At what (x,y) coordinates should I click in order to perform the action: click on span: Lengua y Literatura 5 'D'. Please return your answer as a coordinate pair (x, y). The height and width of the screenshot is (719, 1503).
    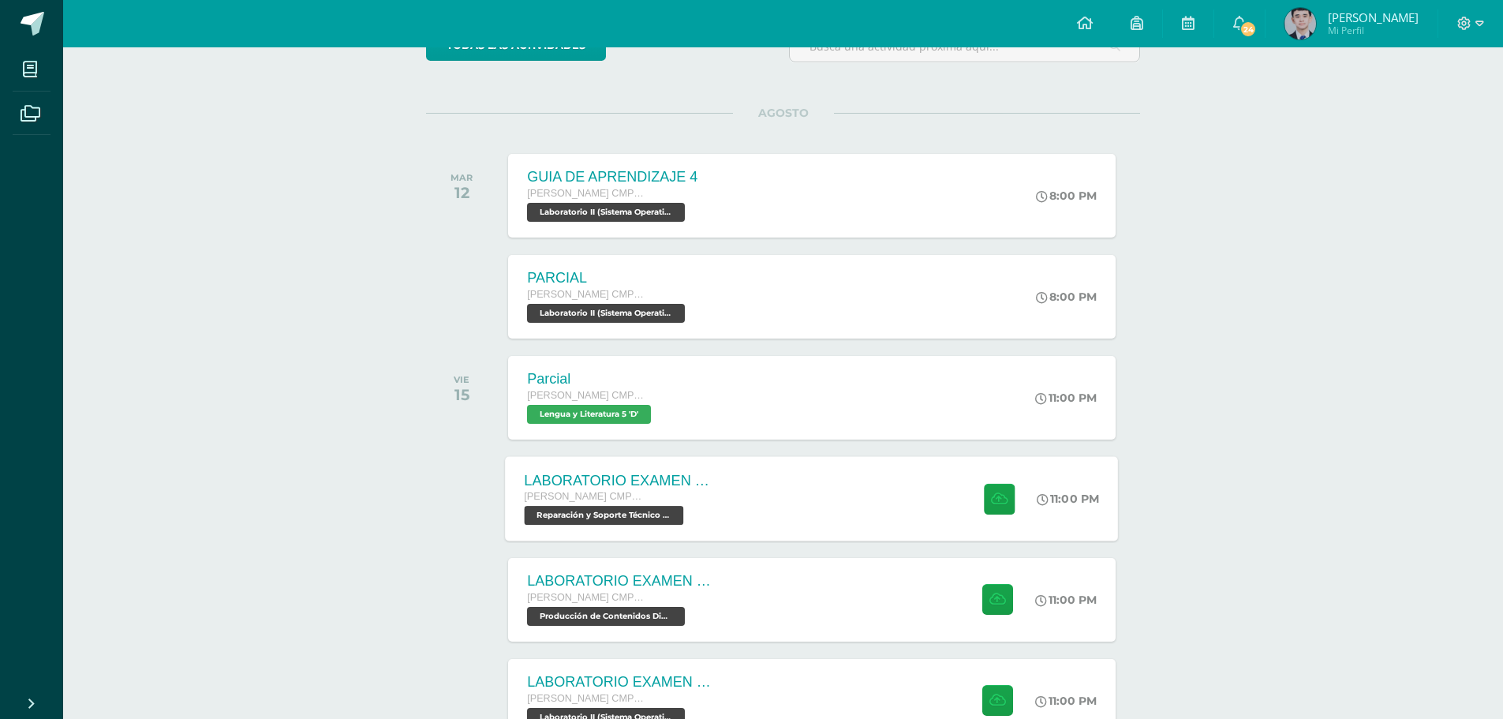
    Looking at the image, I should click on (589, 414).